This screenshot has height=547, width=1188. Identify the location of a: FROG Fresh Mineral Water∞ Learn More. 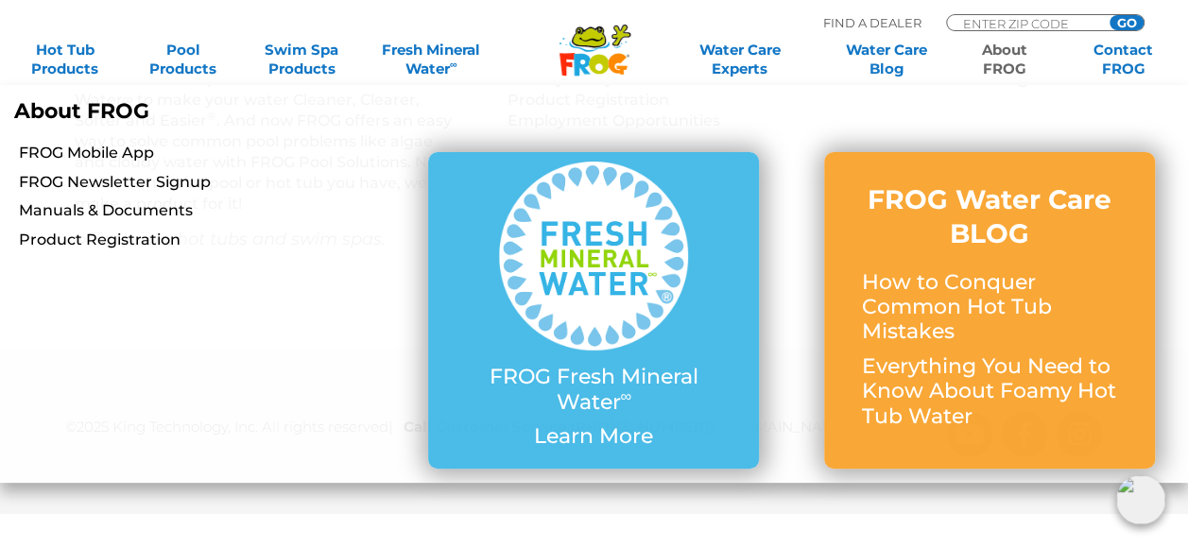
(594, 310).